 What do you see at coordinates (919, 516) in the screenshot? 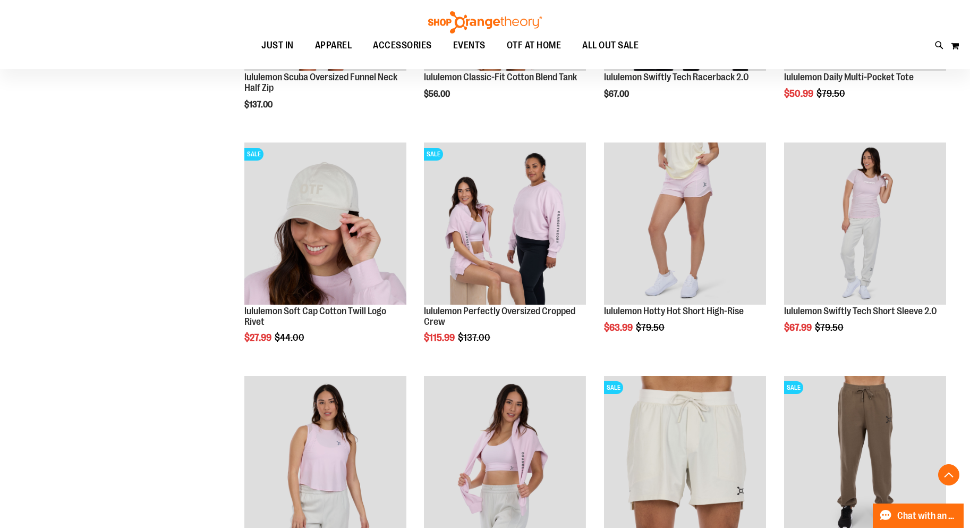
I see `button: Chat with an Expert` at bounding box center [919, 516].